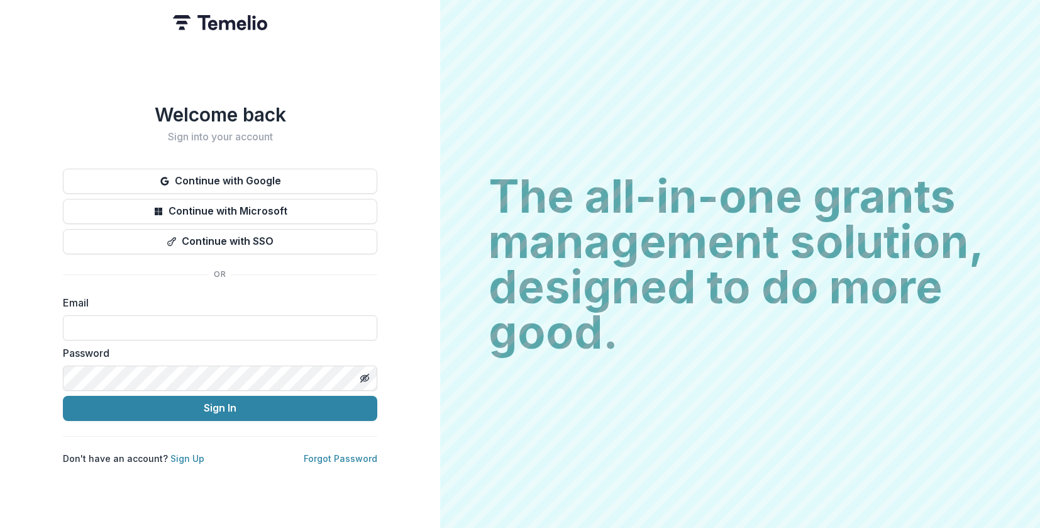  What do you see at coordinates (220, 23) in the screenshot?
I see `img: Temelio` at bounding box center [220, 23].